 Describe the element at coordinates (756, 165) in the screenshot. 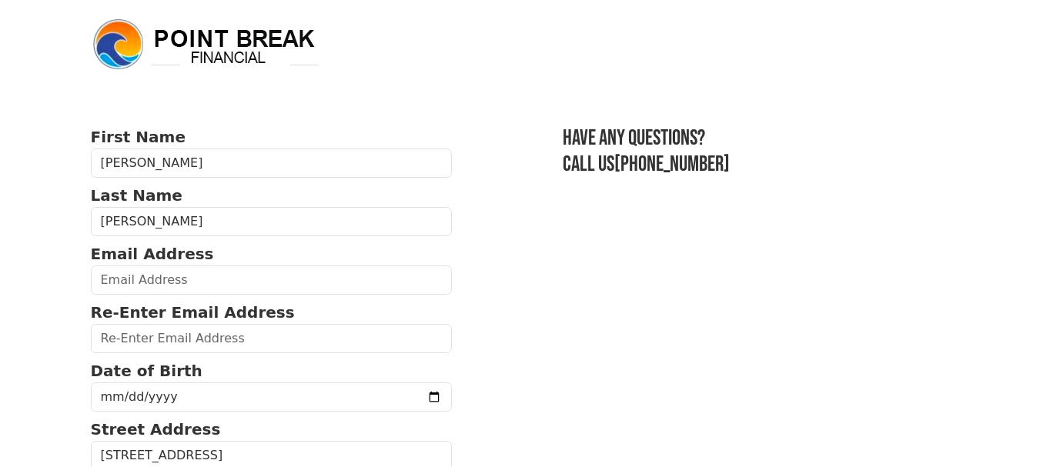

I see `h3: Call us` at that location.